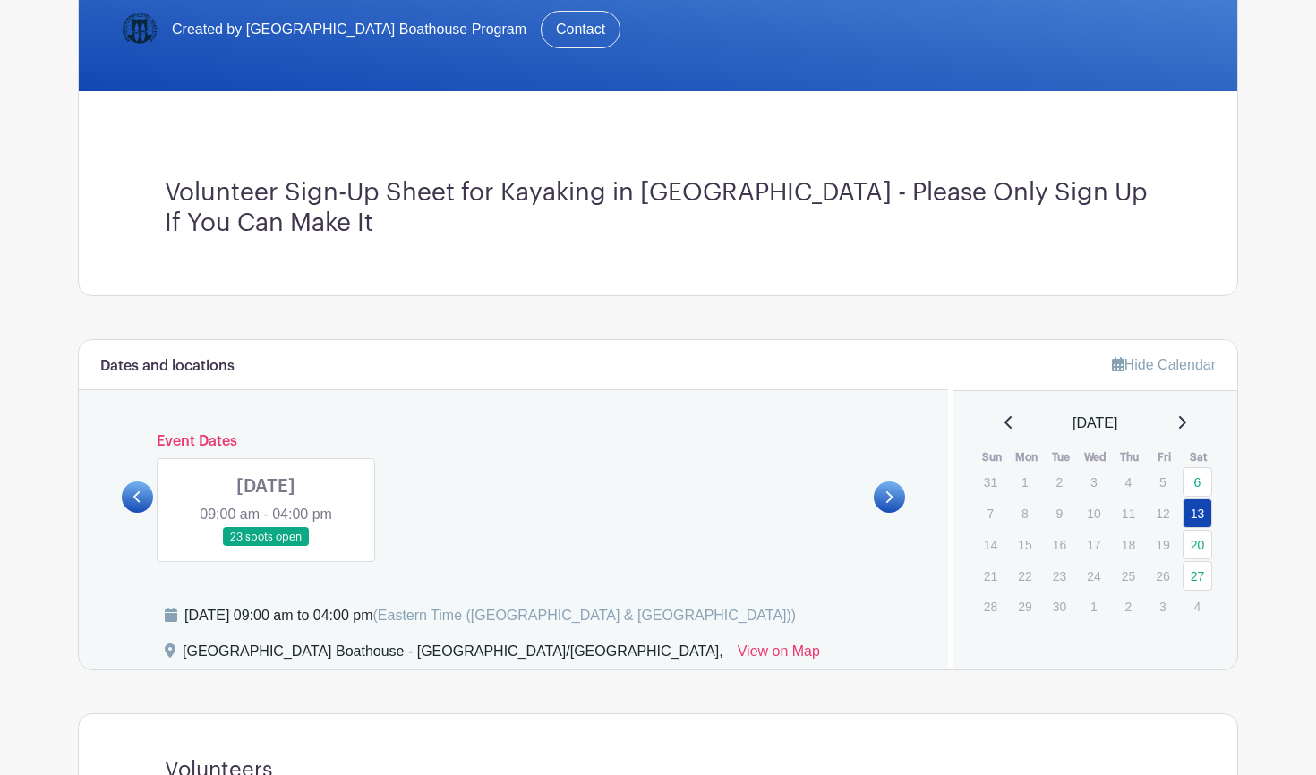  What do you see at coordinates (990, 513) in the screenshot?
I see `p: 7` at bounding box center [990, 513].